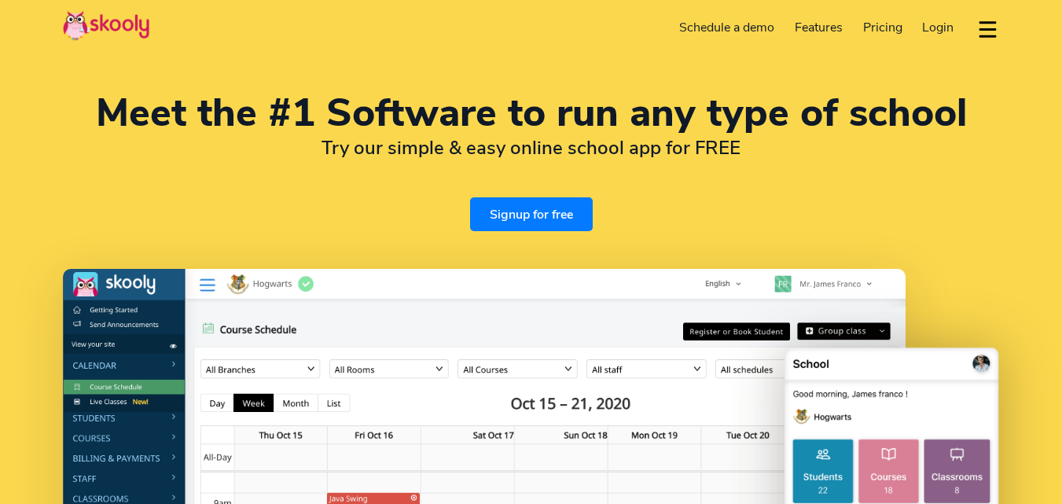  Describe the element at coordinates (531, 214) in the screenshot. I see `a: Signup for free` at that location.